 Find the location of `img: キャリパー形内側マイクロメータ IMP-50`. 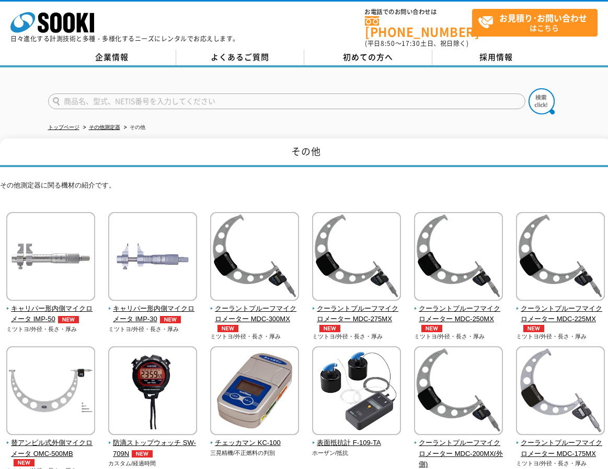

img: キャリパー形内側マイクロメータ IMP-50 is located at coordinates (51, 258).